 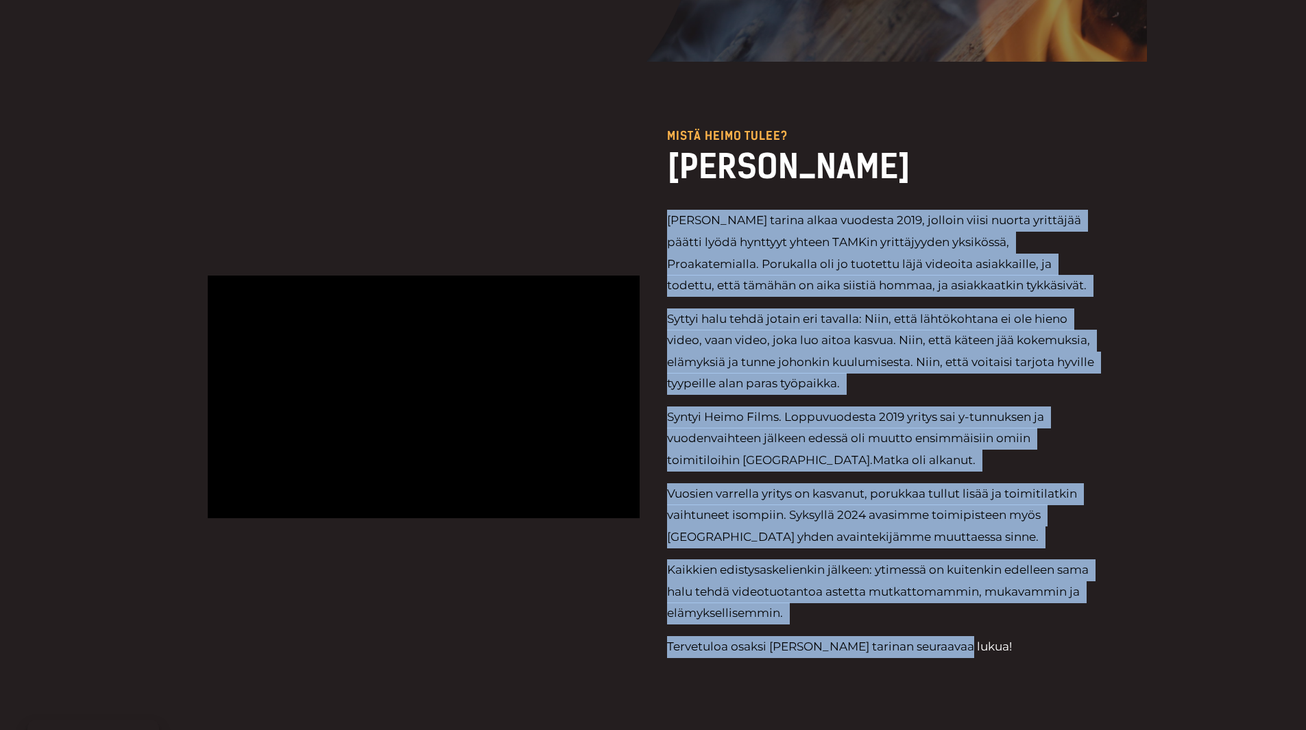 What do you see at coordinates (883, 136) in the screenshot?
I see `p: Mistä heimo tulee?` at bounding box center [883, 136].